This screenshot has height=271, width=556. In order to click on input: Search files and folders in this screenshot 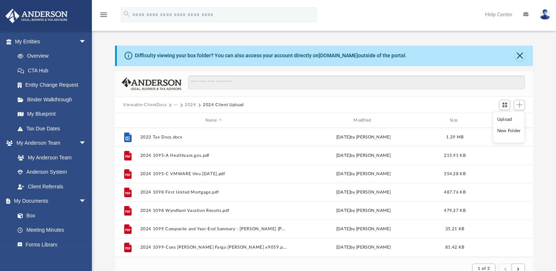, I will do `click(356, 83)`.